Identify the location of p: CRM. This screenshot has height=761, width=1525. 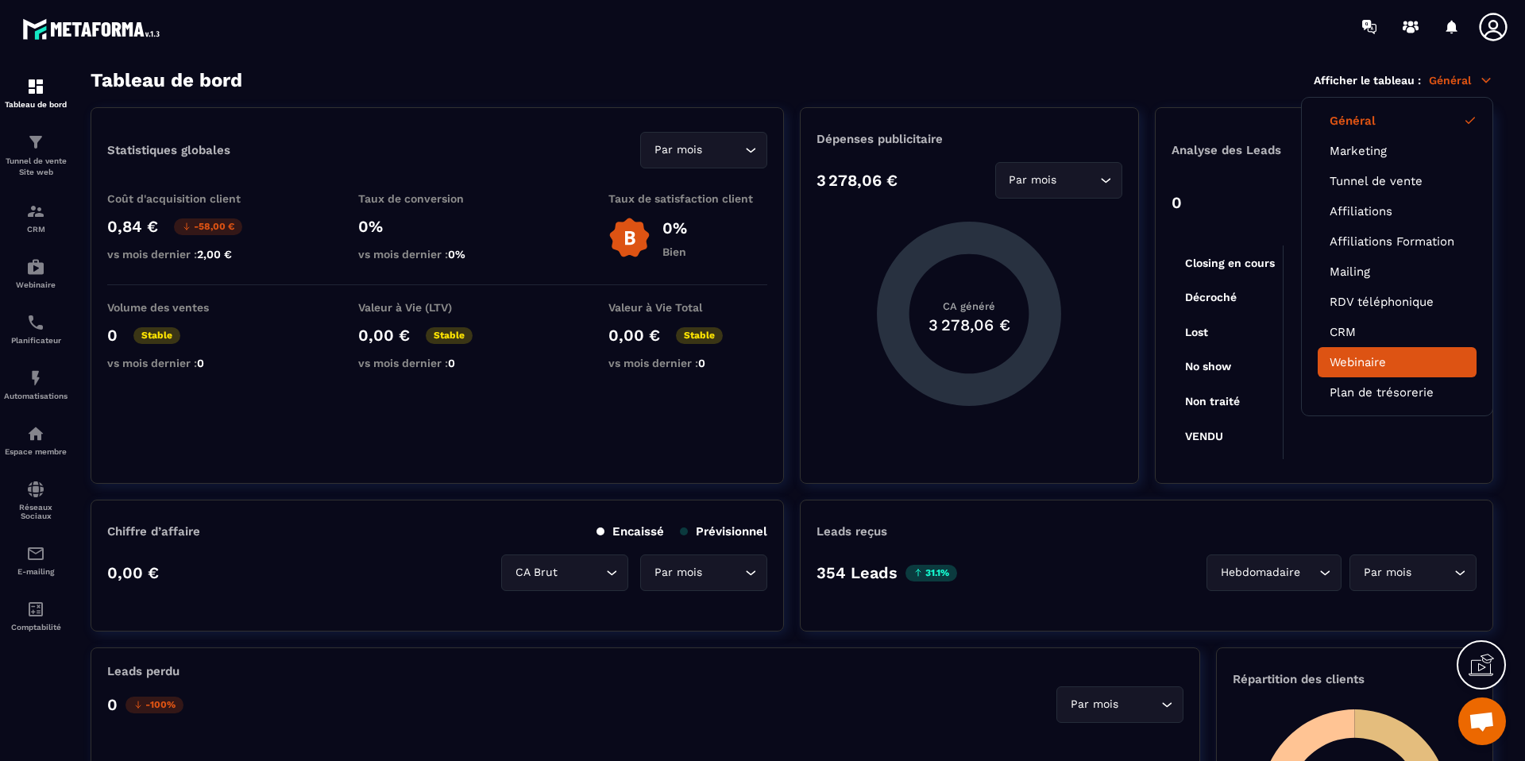
(36, 229).